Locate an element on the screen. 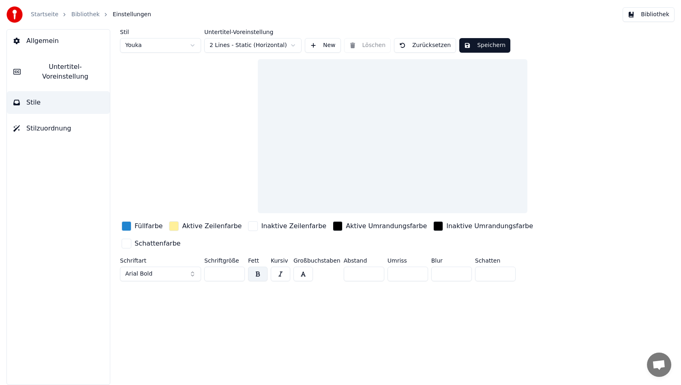 This screenshot has height=385, width=681. button: Aktive Umrandungsfarbe is located at coordinates (380, 226).